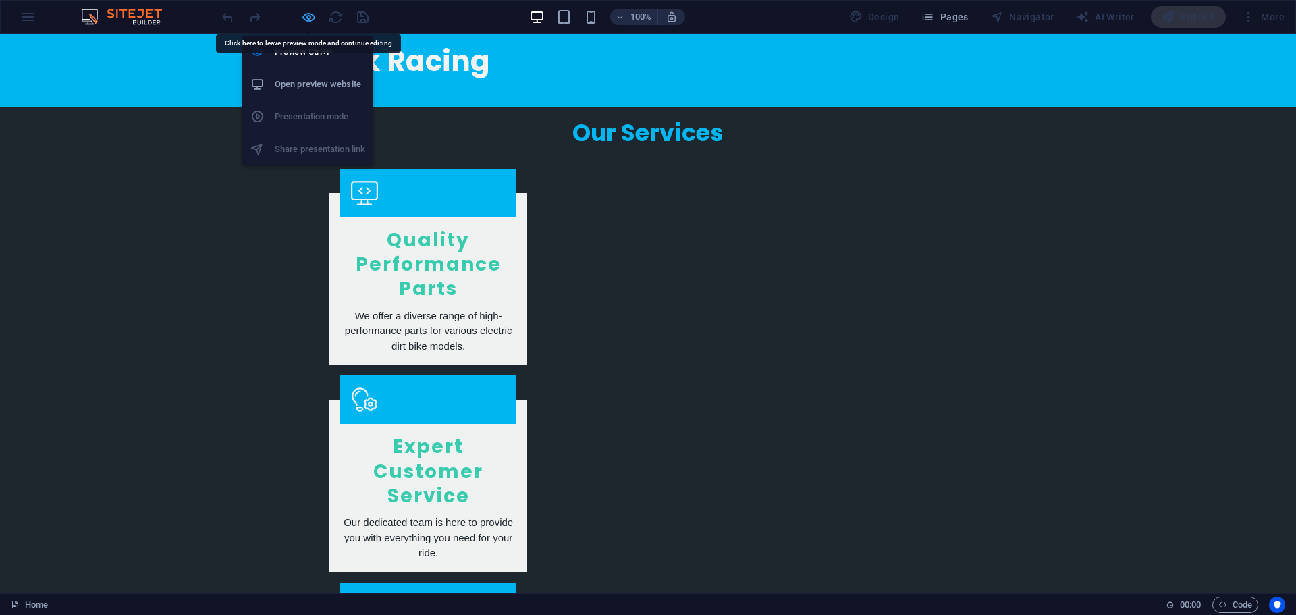  Describe the element at coordinates (428, 504) in the screenshot. I see `p: Our dedicated team is here to provide you with everything you need for your ride.` at that location.